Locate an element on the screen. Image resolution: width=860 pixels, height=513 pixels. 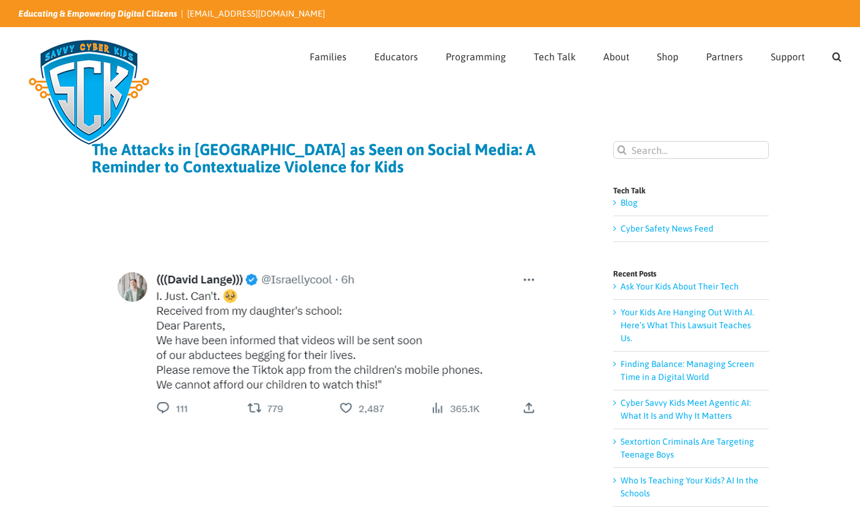
span: About is located at coordinates (616, 57).